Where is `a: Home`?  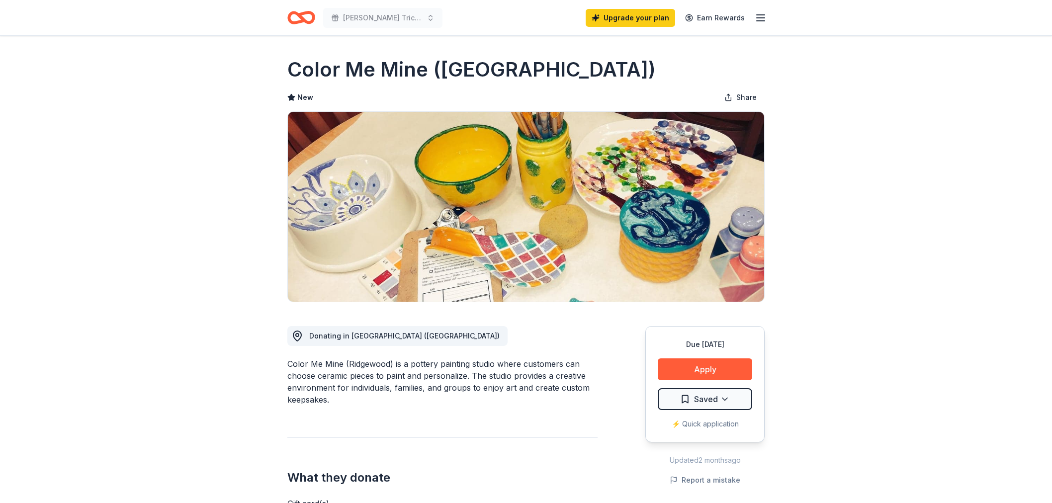 a: Home is located at coordinates (301, 17).